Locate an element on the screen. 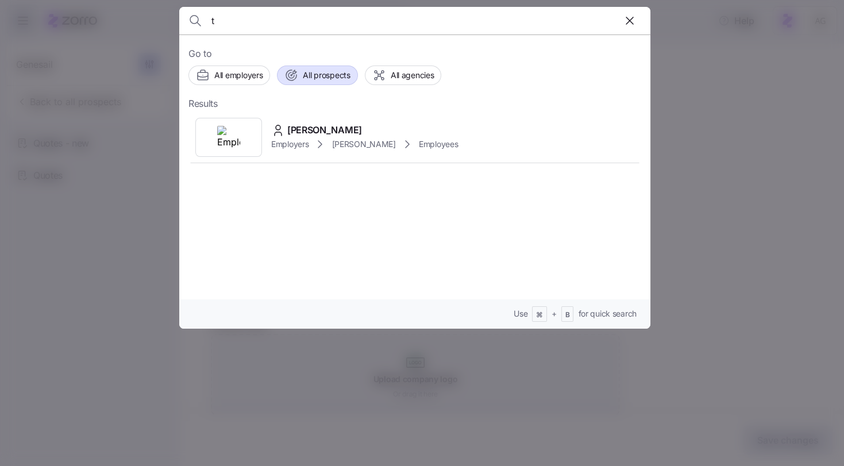 Image resolution: width=844 pixels, height=466 pixels. span: All employers is located at coordinates (238, 75).